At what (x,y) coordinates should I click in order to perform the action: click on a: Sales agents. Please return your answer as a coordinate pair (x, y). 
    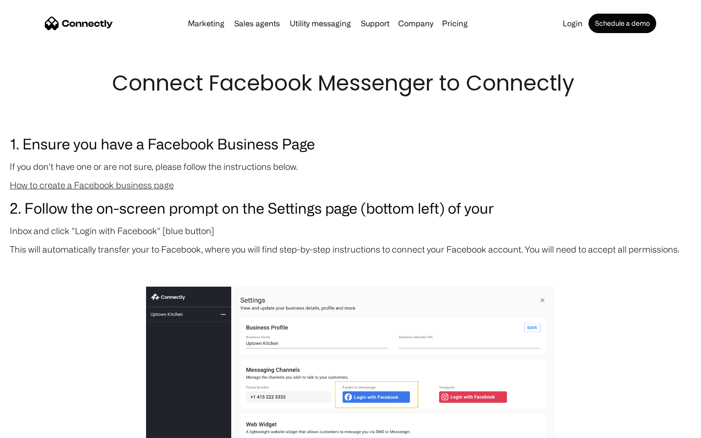
    Looking at the image, I should click on (257, 23).